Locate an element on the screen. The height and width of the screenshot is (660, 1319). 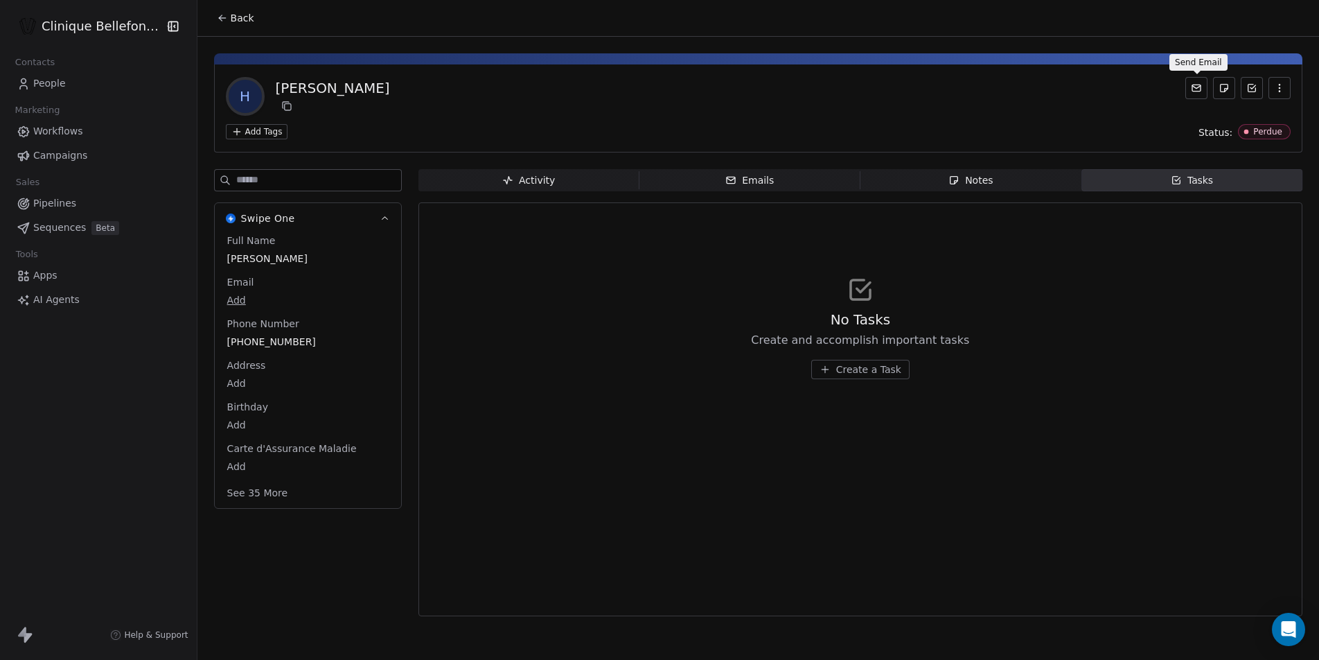
a: Apps is located at coordinates (98, 275).